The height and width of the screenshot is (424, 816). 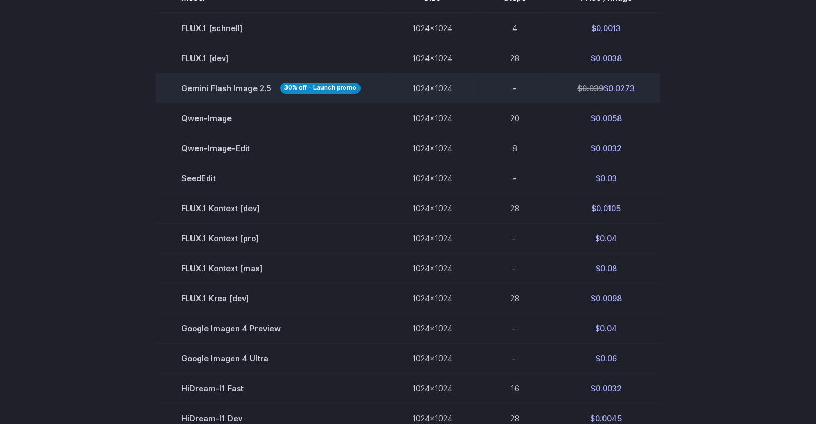 I want to click on td: 20, so click(x=515, y=118).